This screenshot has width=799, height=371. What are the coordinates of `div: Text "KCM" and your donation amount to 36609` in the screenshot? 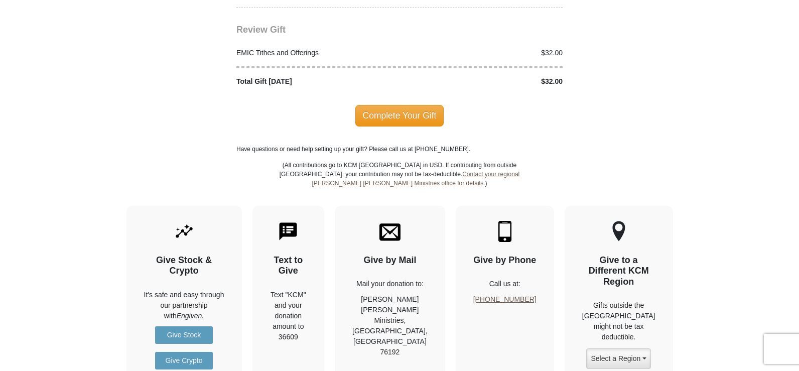 It's located at (289, 316).